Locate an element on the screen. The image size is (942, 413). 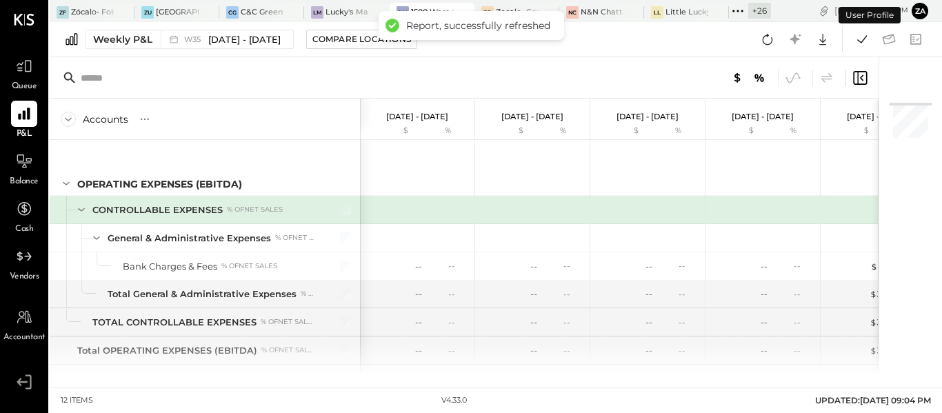
div: Report, successfully refreshed is located at coordinates (478, 26).